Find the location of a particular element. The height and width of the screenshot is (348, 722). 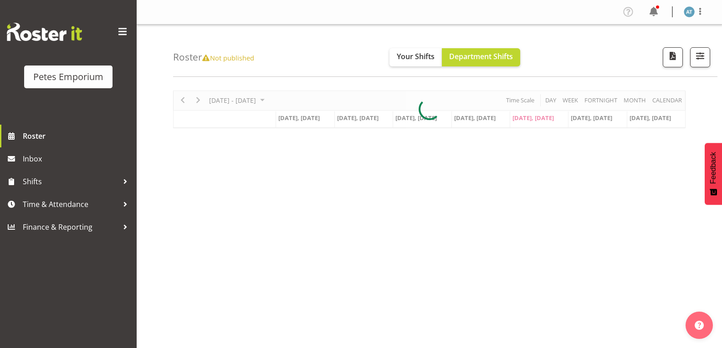

span: Your Shifts is located at coordinates (415, 56).